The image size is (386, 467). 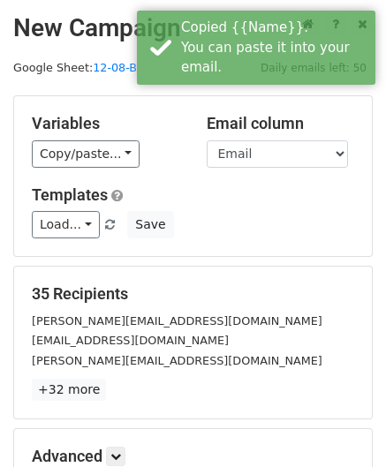 I want to click on a: +32 more, so click(x=69, y=390).